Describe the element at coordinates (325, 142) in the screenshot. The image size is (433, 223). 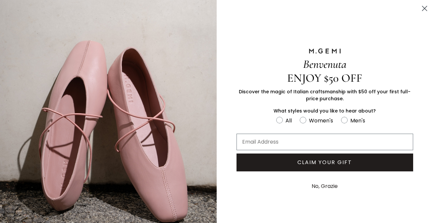
I see `input: Email Address` at that location.